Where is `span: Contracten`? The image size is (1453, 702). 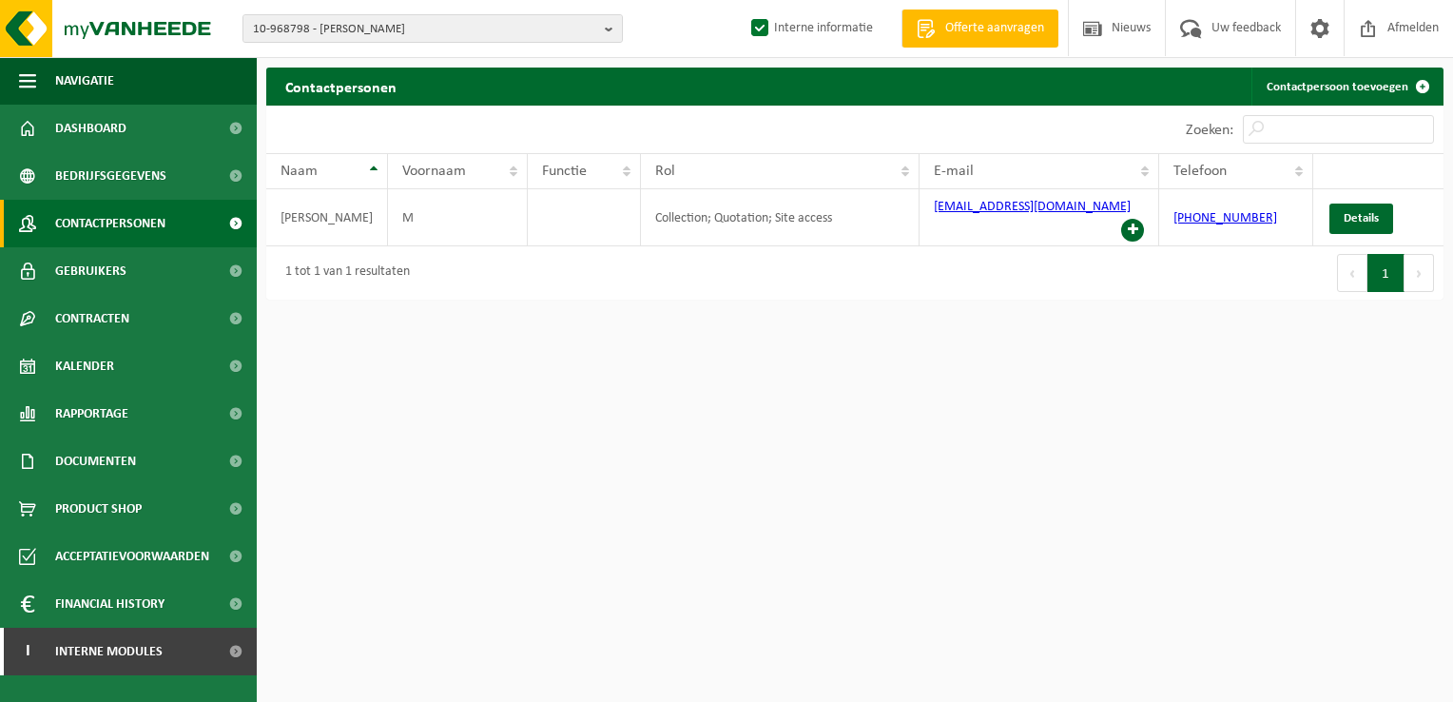
span: Contracten is located at coordinates (92, 318).